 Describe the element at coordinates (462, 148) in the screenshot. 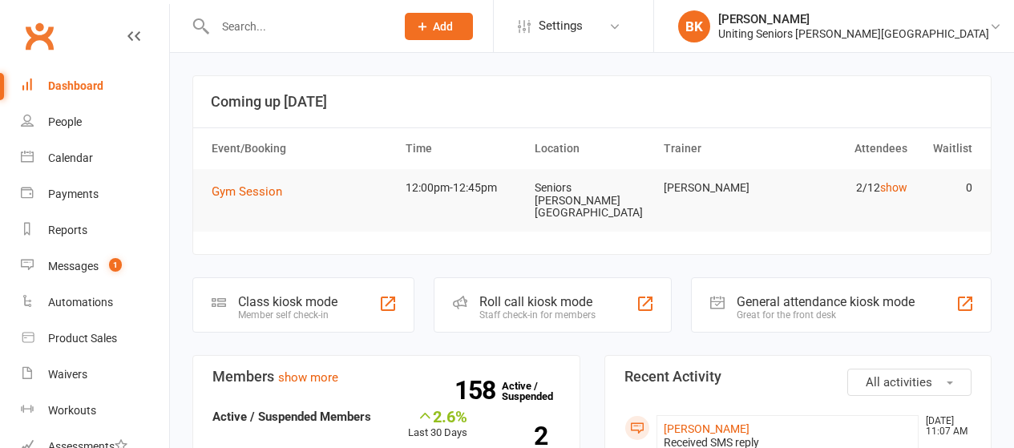

I see `th: Time` at that location.